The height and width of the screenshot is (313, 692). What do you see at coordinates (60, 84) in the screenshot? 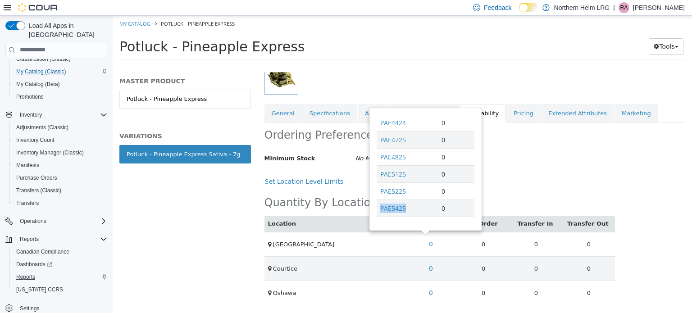
I see `button: My Catalog (Beta)` at bounding box center [60, 84].